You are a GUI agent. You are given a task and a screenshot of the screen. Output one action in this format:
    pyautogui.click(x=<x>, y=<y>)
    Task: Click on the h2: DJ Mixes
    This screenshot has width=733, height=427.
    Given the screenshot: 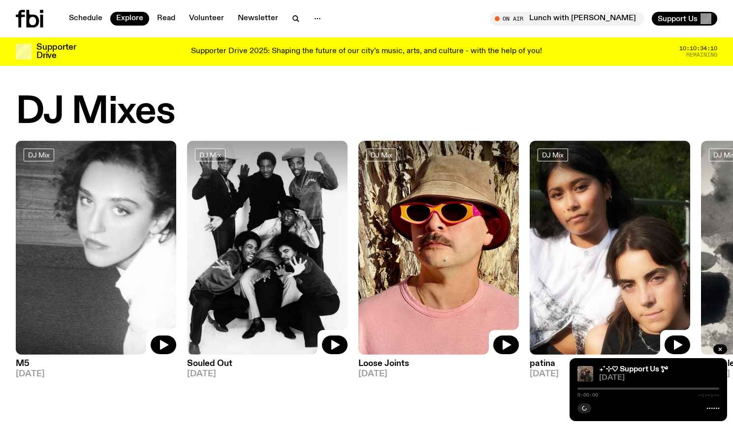 What is the action you would take?
    pyautogui.click(x=95, y=112)
    